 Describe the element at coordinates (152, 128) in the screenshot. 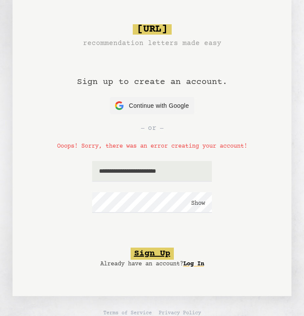

I see `span: or` at that location.